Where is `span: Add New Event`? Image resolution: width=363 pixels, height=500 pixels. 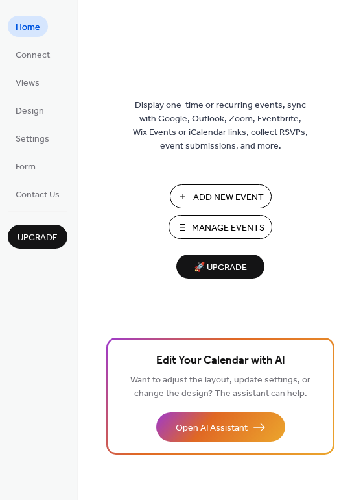 span: Add New Event is located at coordinates (228, 197).